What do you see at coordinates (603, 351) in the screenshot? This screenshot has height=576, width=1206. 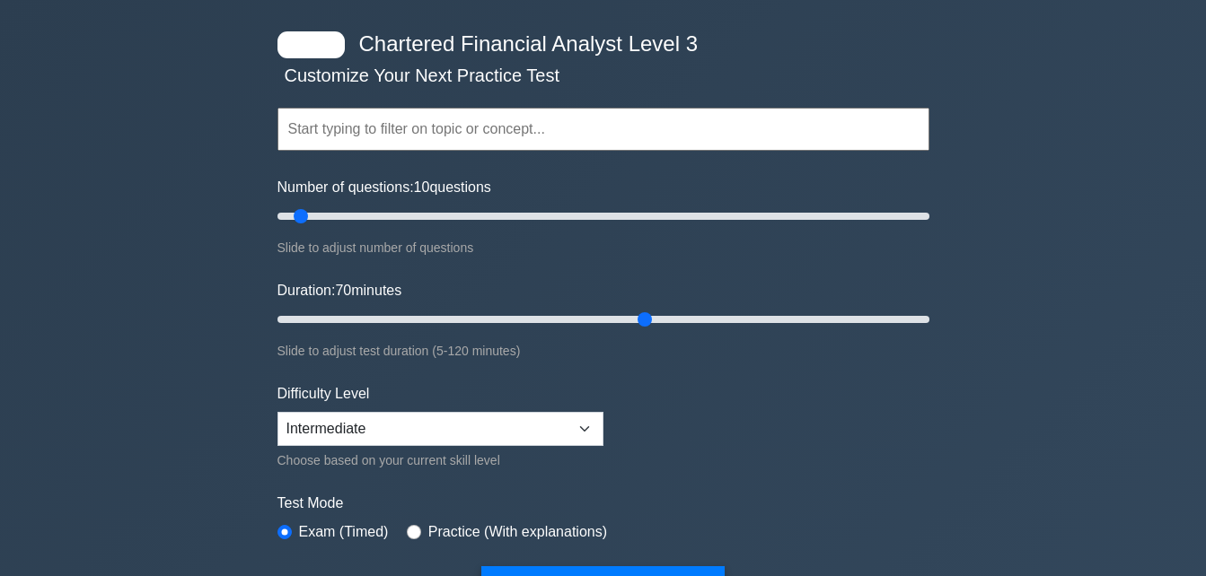 I see `div: Slide to adjust test duration (5-120 minutes)` at bounding box center [603, 351].